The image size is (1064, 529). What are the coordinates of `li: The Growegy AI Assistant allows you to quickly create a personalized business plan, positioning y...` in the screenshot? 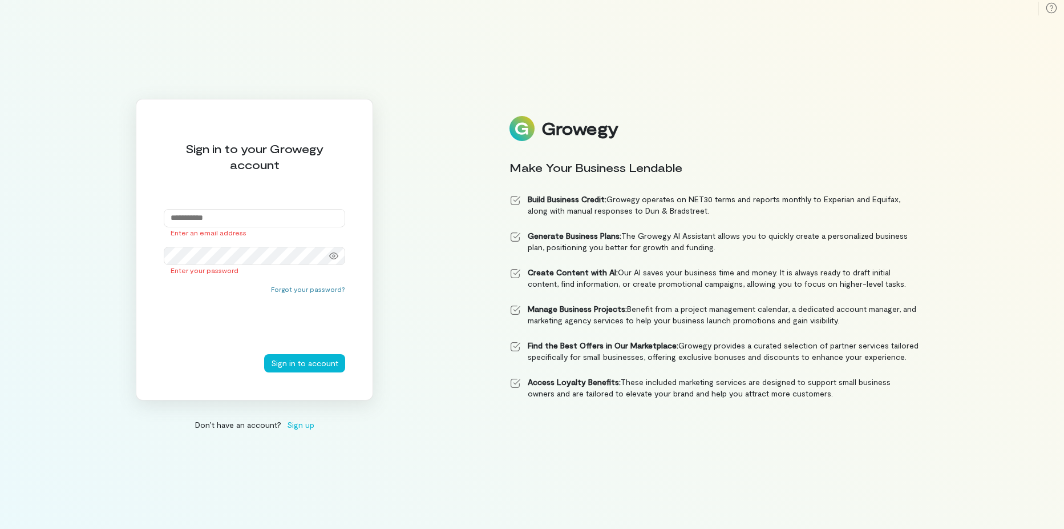 It's located at (715, 241).